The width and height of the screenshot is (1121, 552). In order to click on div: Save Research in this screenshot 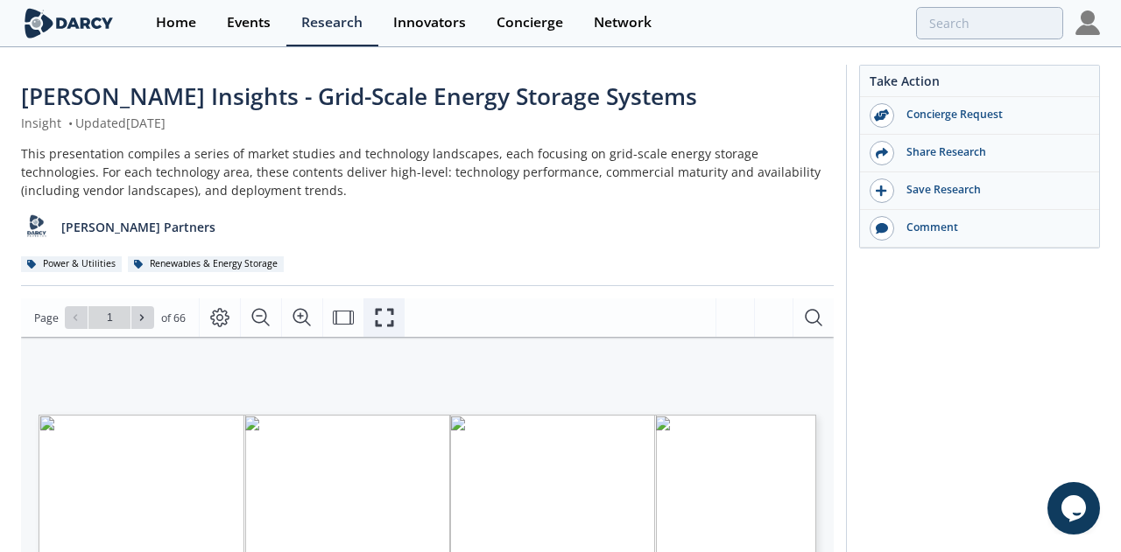, I will do `click(992, 190)`.